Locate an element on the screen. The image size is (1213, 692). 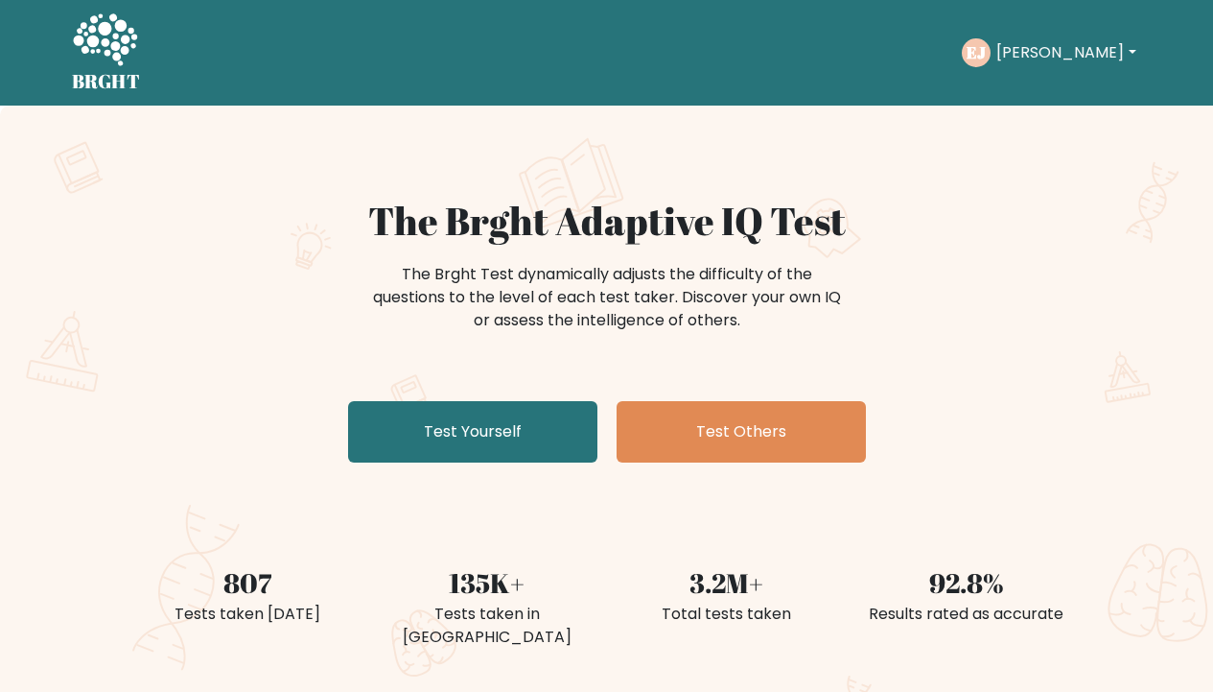
div: Total tests taken is located at coordinates (727, 614).